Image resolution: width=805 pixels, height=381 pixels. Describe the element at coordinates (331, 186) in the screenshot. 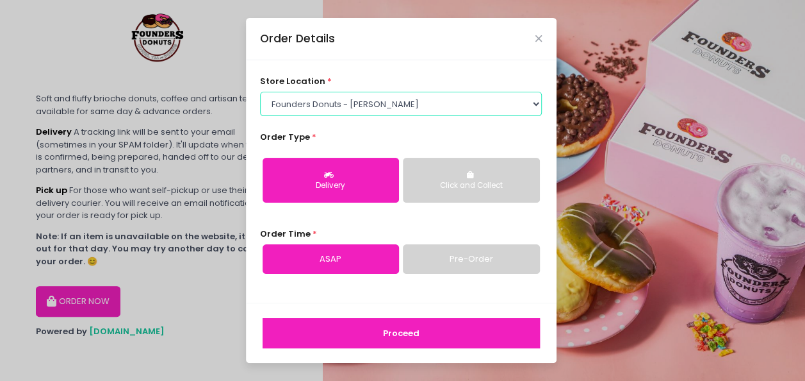

I see `div: Delivery` at that location.